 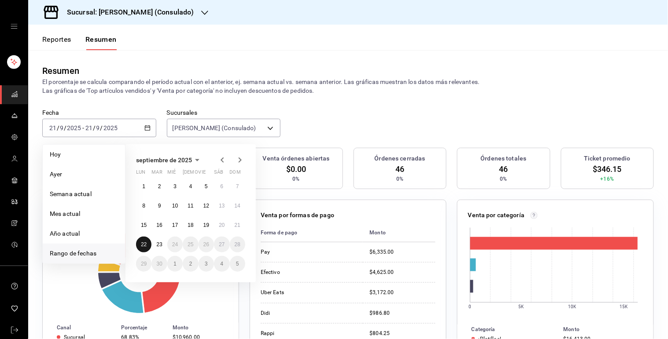 What do you see at coordinates (79, 43) in the screenshot?
I see `div: navigation tabs` at bounding box center [79, 43].